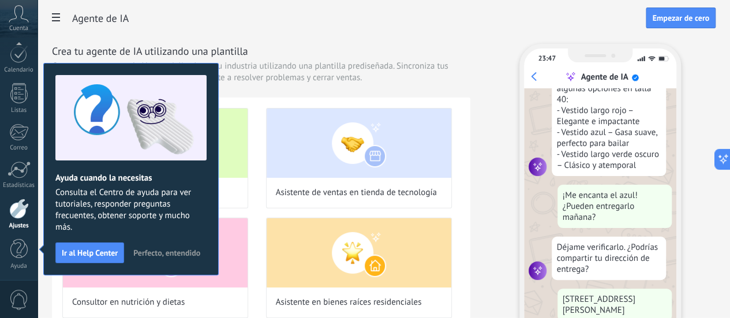 Image resolution: width=730 pixels, height=318 pixels. What do you see at coordinates (19, 185) in the screenshot?
I see `div: Estadísticas` at bounding box center [19, 185].